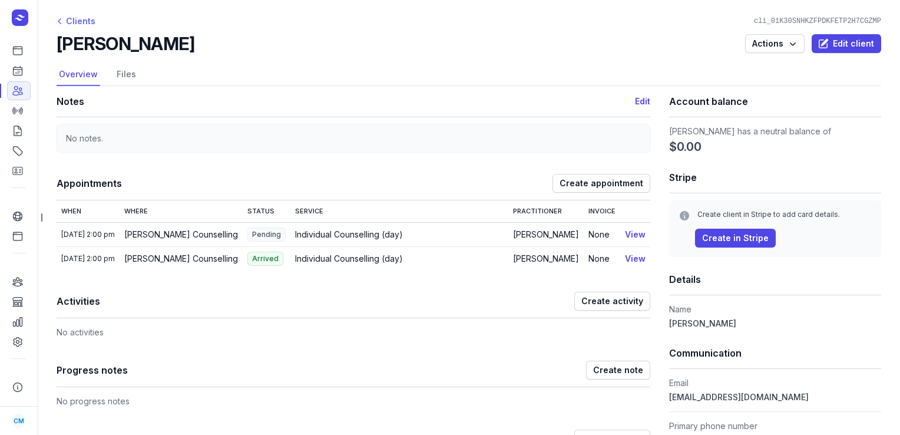 The width and height of the screenshot is (900, 435). Describe the element at coordinates (78, 75) in the screenshot. I see `a: Overview` at that location.